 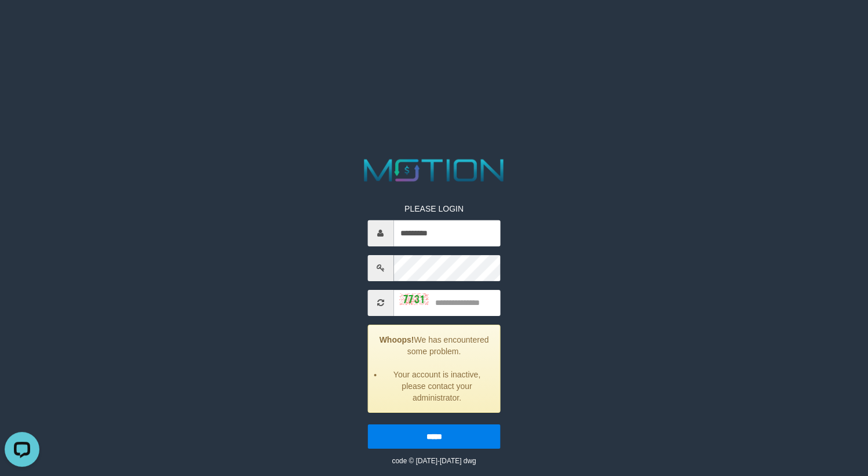 I want to click on img: MOTION_logo.png, so click(x=434, y=170).